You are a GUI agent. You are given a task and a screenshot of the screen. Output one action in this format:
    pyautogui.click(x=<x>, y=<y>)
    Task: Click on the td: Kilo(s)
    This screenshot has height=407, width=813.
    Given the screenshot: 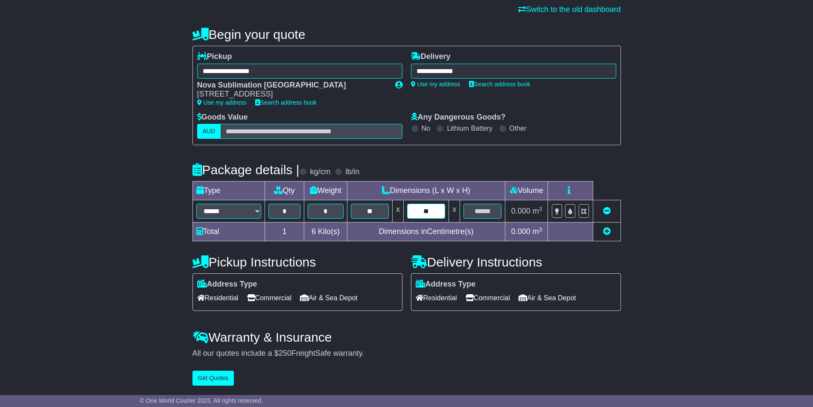 What is the action you would take?
    pyautogui.click(x=326, y=232)
    